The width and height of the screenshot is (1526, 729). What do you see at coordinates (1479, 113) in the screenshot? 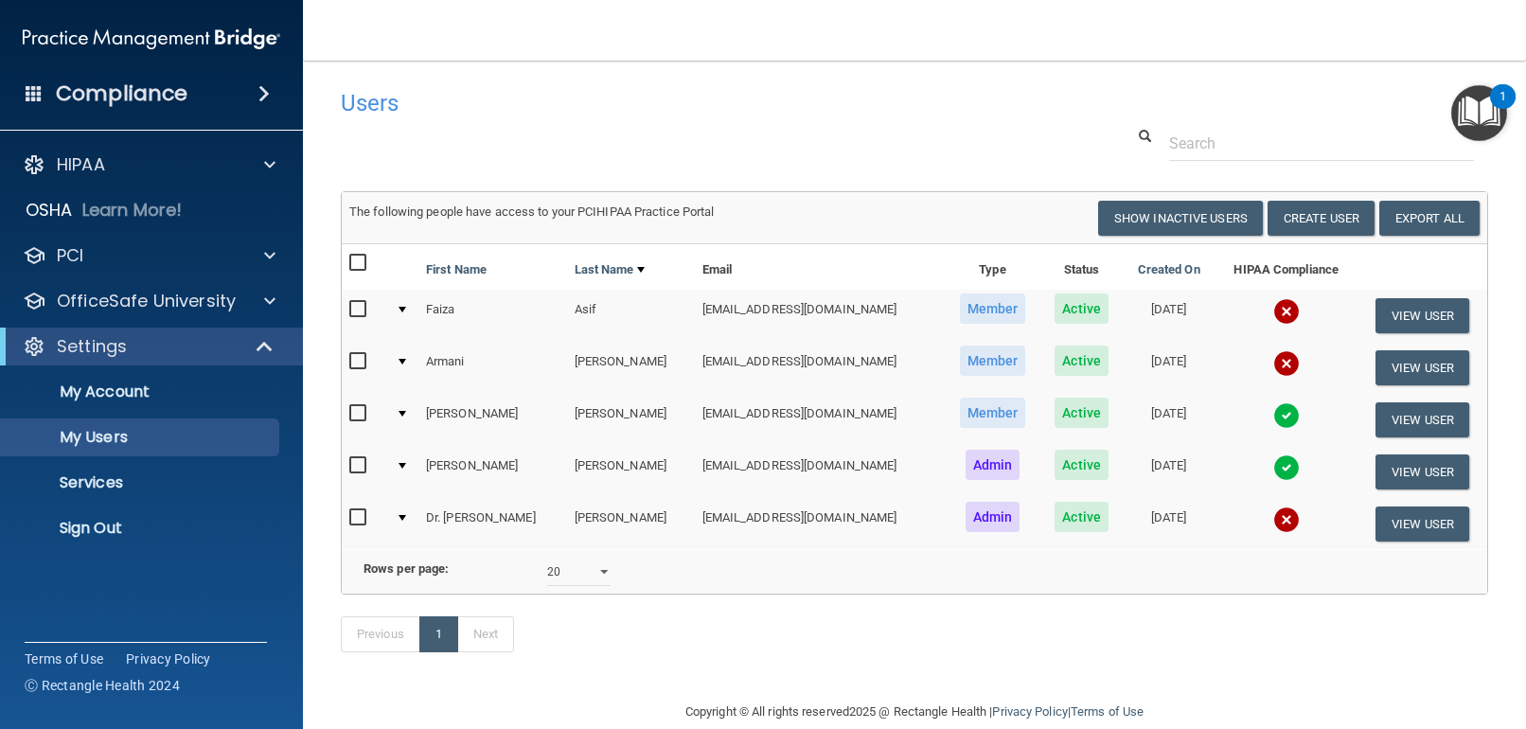
I see `button: Open Resource Center, 1 new notification` at bounding box center [1479, 113].